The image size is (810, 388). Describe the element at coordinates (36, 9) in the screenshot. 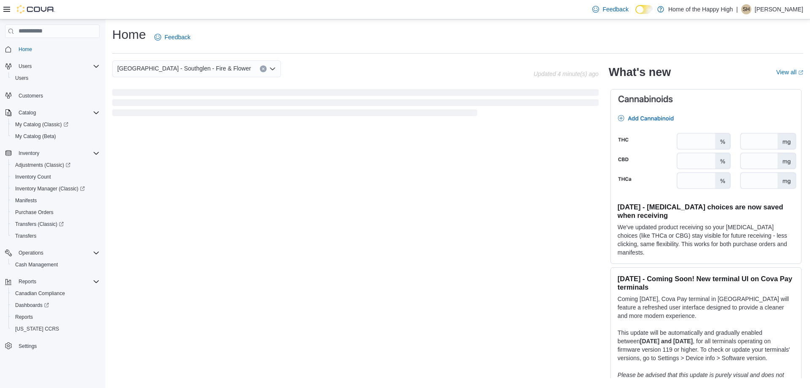

I see `img: Cova` at that location.